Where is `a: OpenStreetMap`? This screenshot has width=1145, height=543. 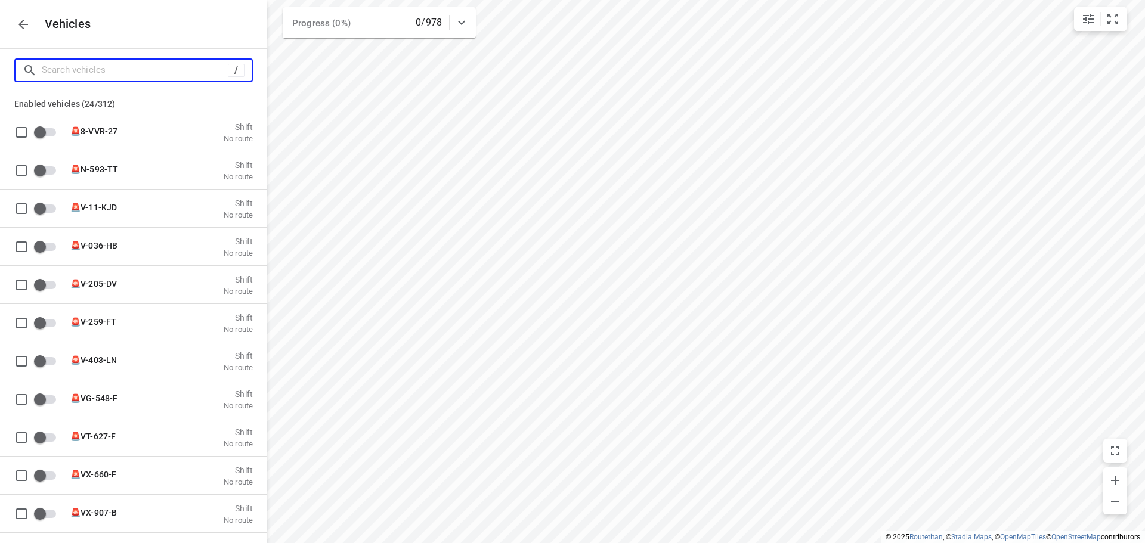
a: OpenStreetMap is located at coordinates (1076, 537).